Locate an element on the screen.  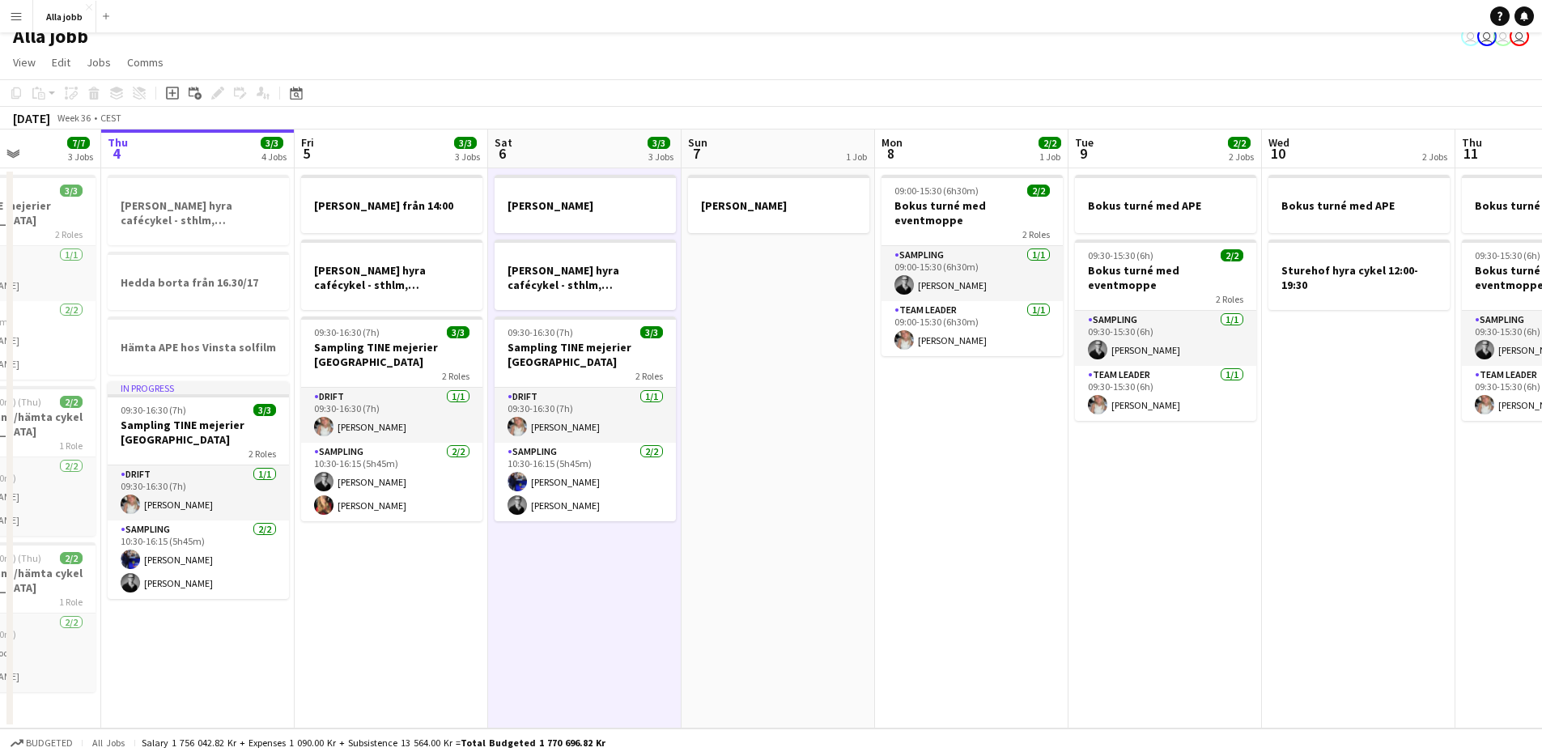
div: 09:00-15:30 (6h30m)2/2Bokus turné med eventmoppe2 RolesSampling1/109:00-15:30 (6h30m)[PERSON_NAME... is located at coordinates (972, 265).